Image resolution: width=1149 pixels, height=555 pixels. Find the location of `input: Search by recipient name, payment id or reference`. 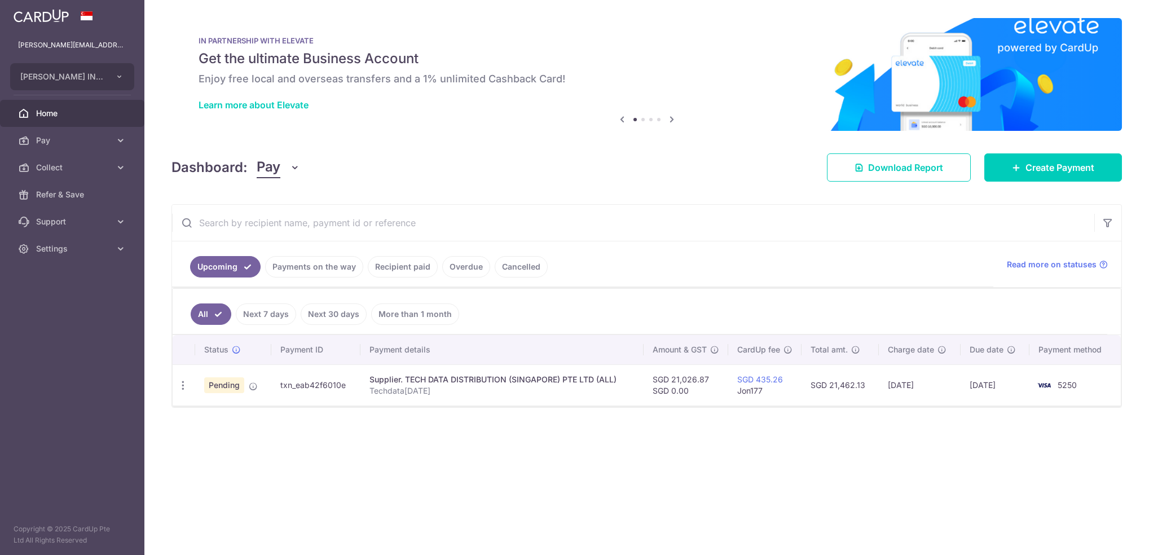

input: Search by recipient name, payment id or reference is located at coordinates (633, 223).